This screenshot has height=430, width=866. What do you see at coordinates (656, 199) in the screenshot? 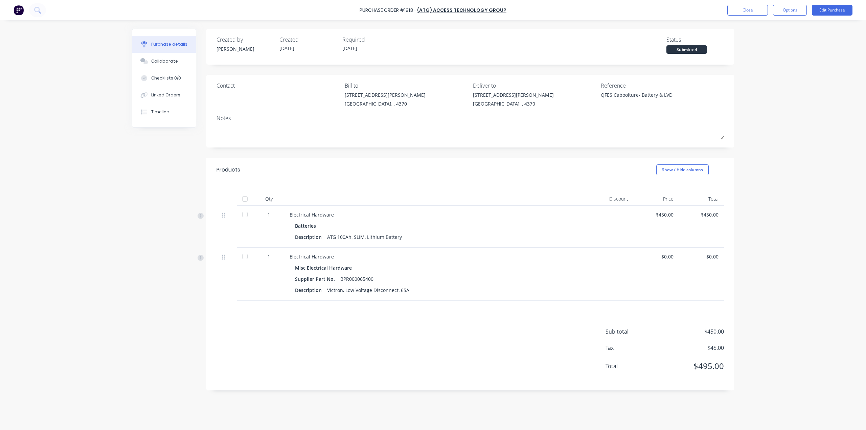
I see `div: Price` at bounding box center [656, 199].